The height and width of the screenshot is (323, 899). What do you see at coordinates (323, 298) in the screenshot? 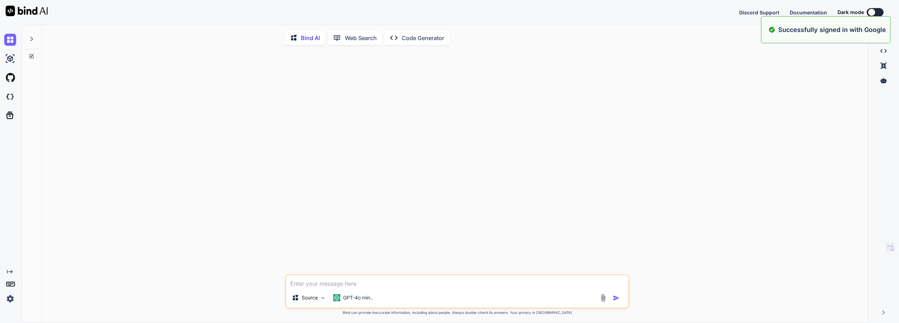
I see `img: Pick Models` at bounding box center [323, 298].